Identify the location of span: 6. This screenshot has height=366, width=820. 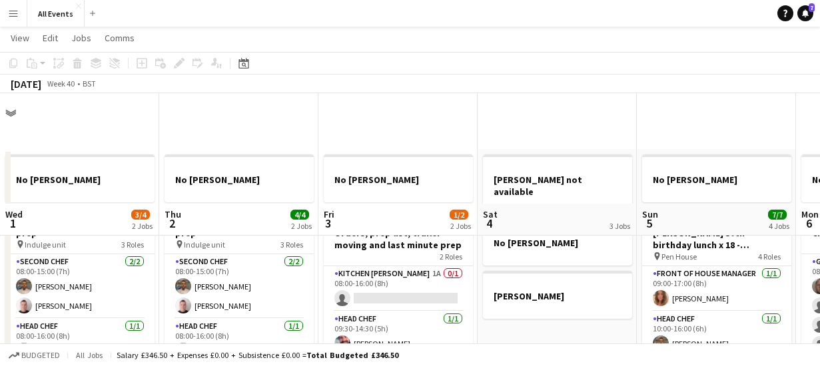
(808, 223).